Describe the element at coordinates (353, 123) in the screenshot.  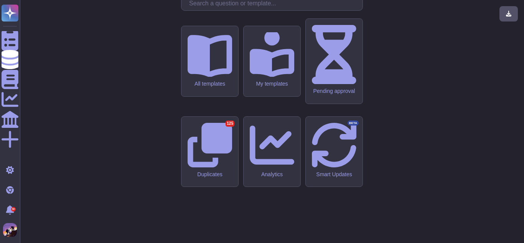
I see `div: BETA` at that location.